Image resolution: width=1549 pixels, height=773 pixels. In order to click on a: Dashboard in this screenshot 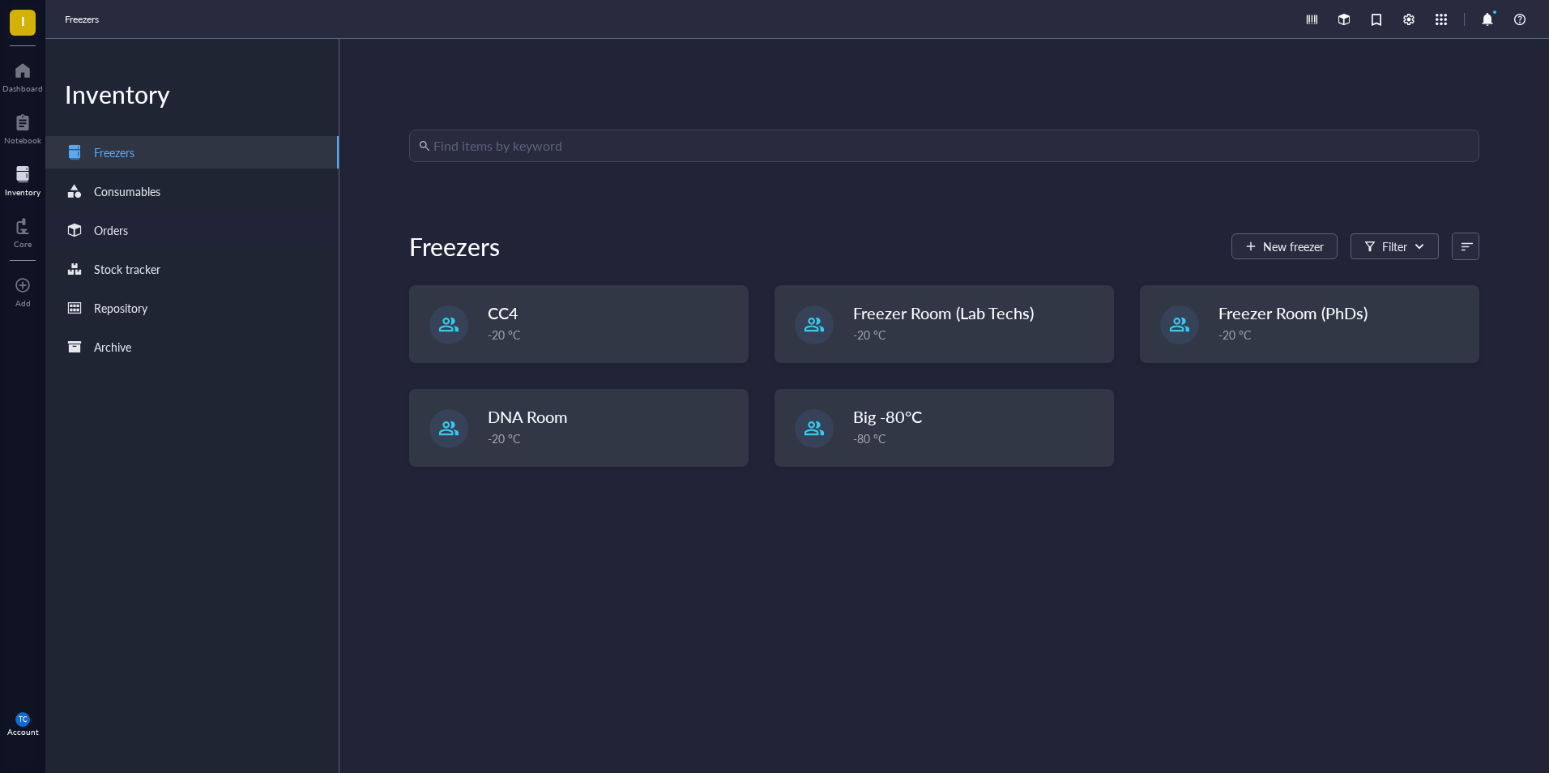, I will do `click(23, 75)`.